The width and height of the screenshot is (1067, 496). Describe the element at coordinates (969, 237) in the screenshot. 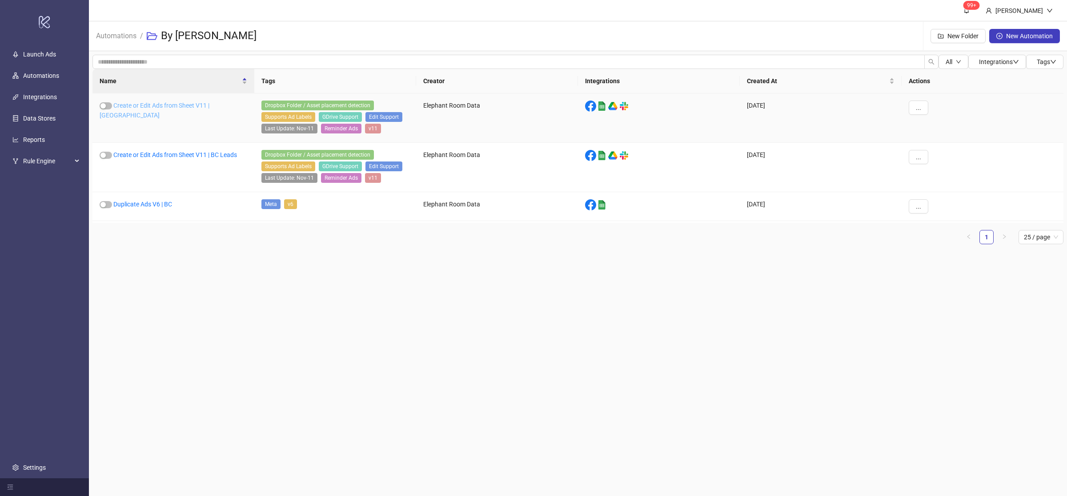

I see `li: Previous Page` at that location.